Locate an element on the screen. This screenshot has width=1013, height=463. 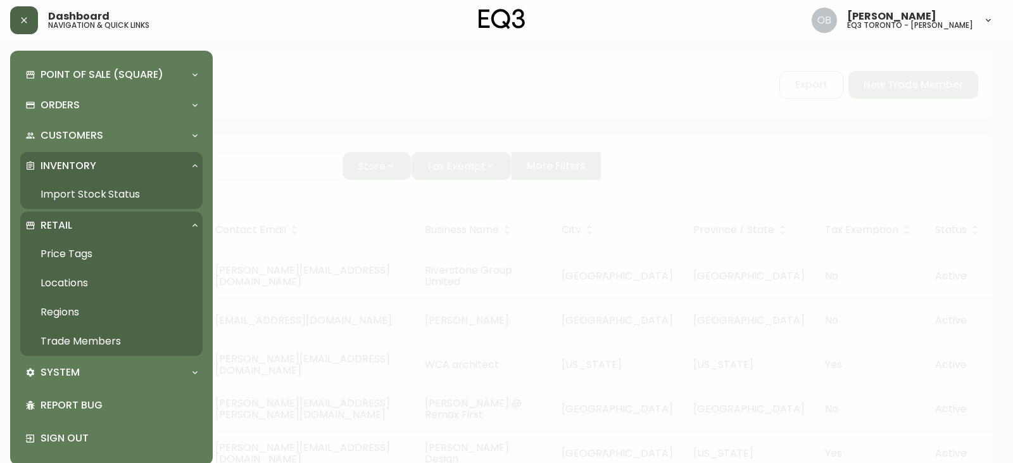
div: Sign Out is located at coordinates (111, 438).